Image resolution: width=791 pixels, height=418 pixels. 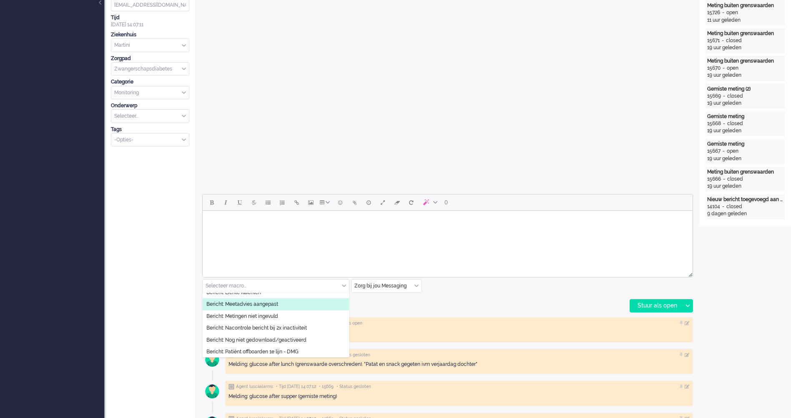 I want to click on div: Melding: glucose after lunch (grenswaarde overschreden). "Patat en snack gegeten ivm verjaardag d..., so click(x=459, y=364).